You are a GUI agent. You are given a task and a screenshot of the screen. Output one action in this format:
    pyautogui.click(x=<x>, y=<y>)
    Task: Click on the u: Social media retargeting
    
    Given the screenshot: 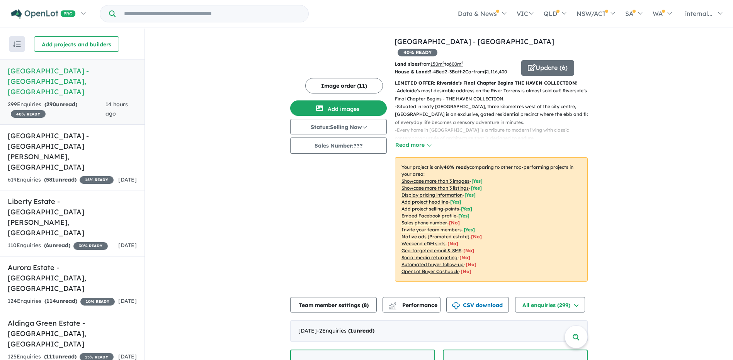 What is the action you would take?
    pyautogui.click(x=429, y=257)
    